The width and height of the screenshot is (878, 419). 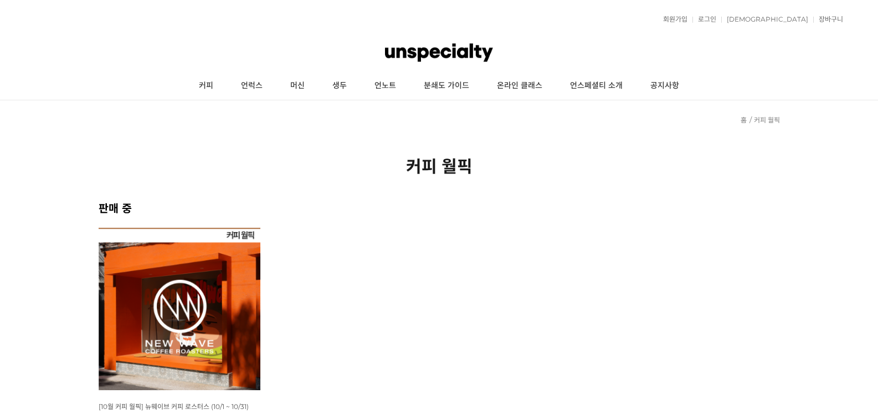 I want to click on a: 커피 월픽, so click(x=767, y=120).